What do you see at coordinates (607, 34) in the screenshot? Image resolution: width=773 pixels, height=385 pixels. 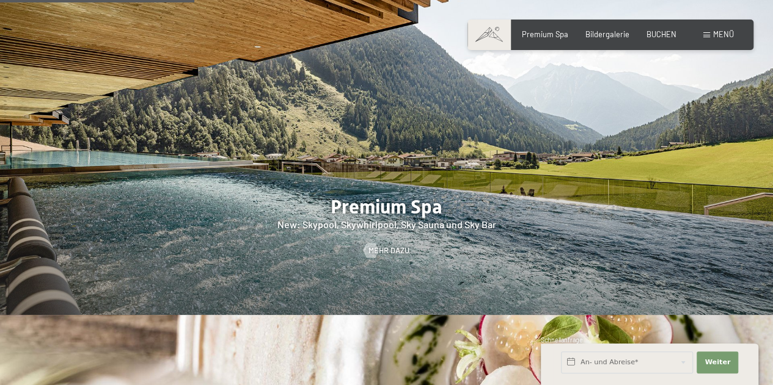 I see `span: Bildergalerie` at bounding box center [607, 34].